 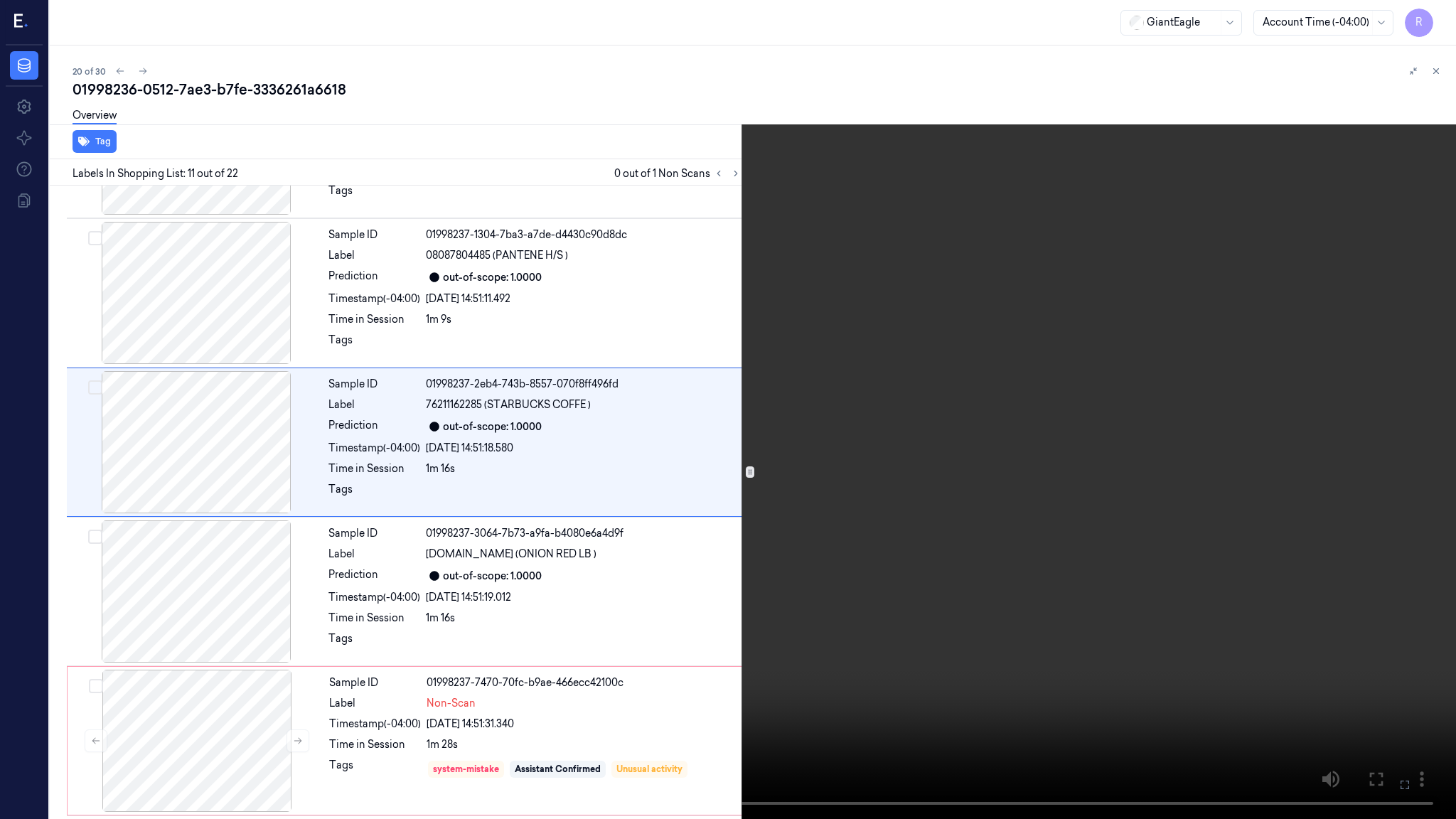 What do you see at coordinates (583, 744) in the screenshot?
I see `div: 1m 28s` at bounding box center [583, 744].